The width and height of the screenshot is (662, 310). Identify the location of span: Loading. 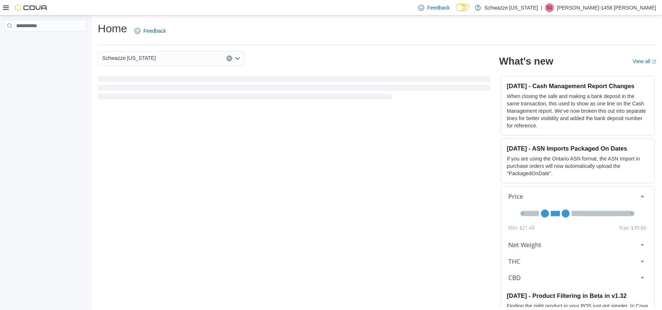
(294, 89).